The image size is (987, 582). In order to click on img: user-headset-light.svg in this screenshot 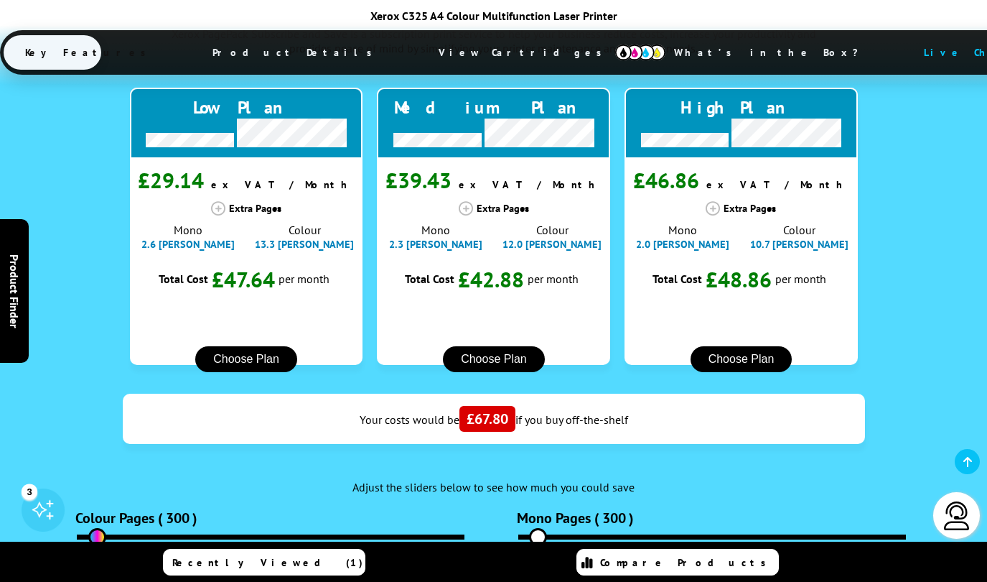, I will do `click(957, 516)`.